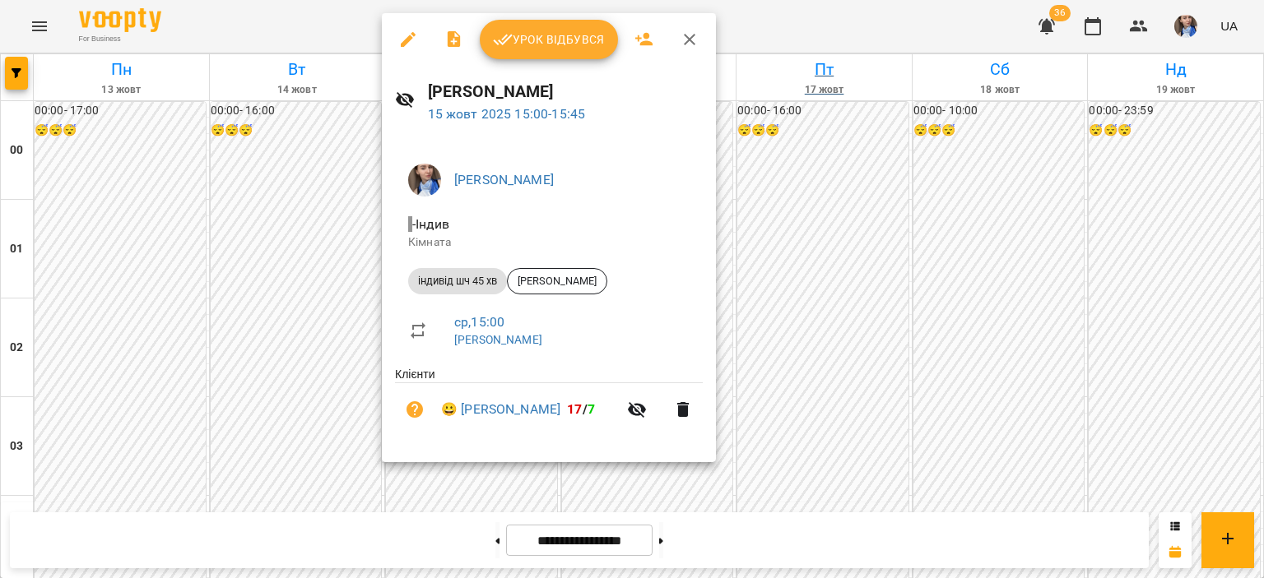 The height and width of the screenshot is (578, 1264). What do you see at coordinates (549, 243) in the screenshot?
I see `p: Кімната` at bounding box center [549, 243].